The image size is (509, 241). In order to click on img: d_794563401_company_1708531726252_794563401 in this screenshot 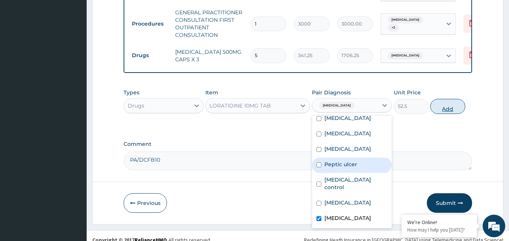, I will do `click(22, 47)`.